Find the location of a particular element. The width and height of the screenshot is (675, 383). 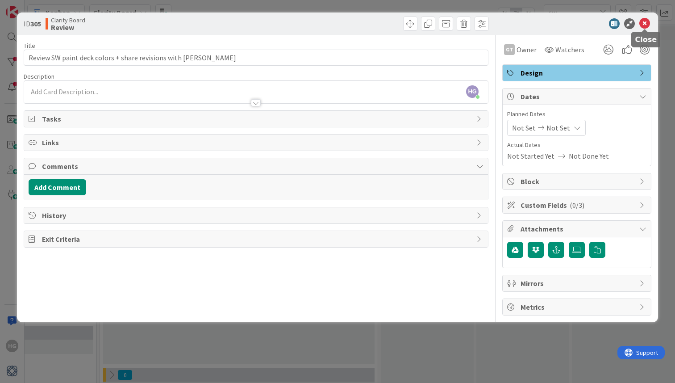

button: Add Comment is located at coordinates (57, 187).